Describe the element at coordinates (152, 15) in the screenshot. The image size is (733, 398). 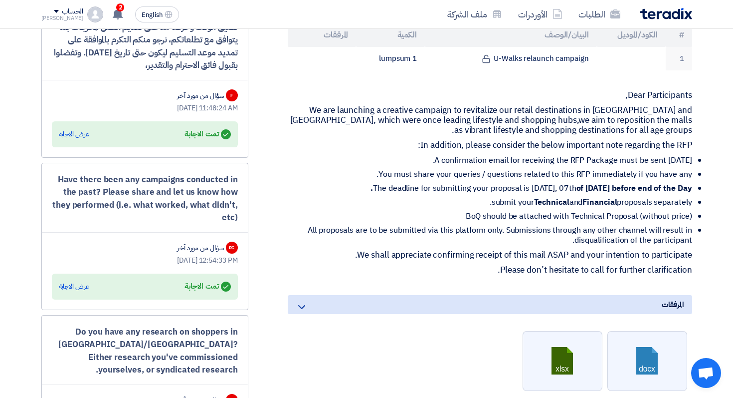
I see `span: English` at that location.